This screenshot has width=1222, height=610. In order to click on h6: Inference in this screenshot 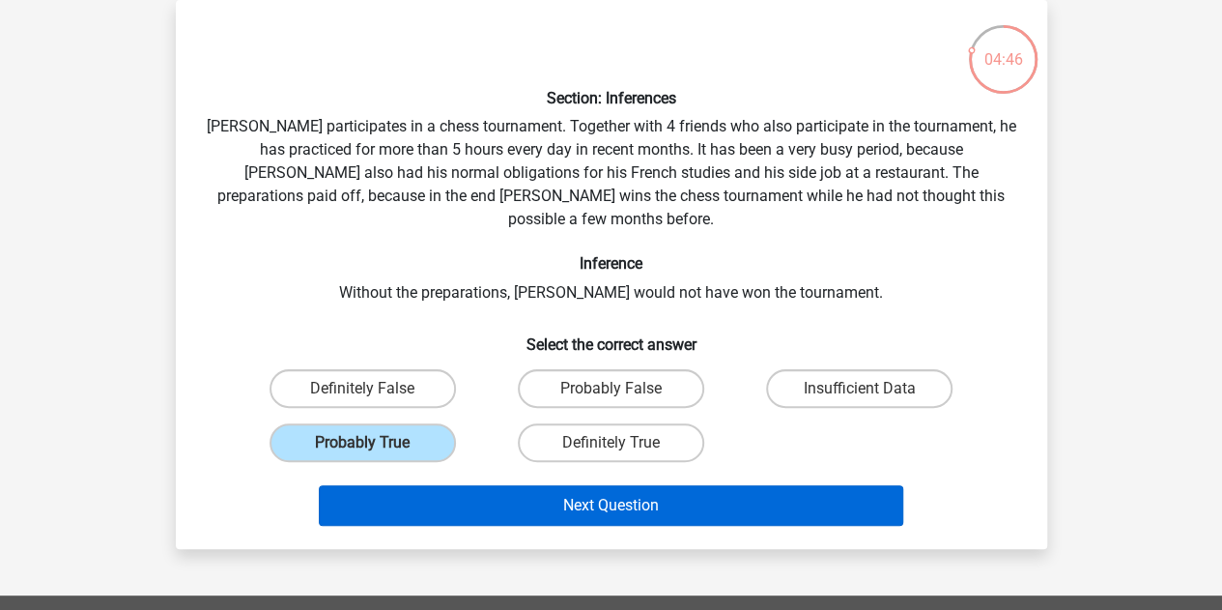, I will do `click(612, 263)`.